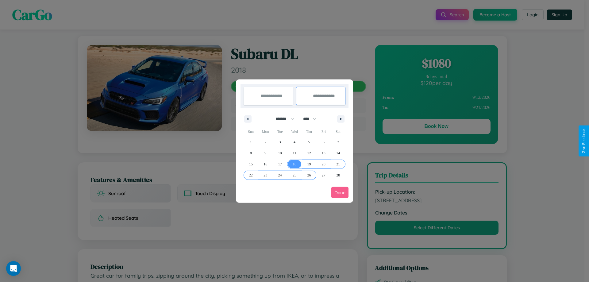 The height and width of the screenshot is (282, 589). I want to click on button: 8, so click(251, 153).